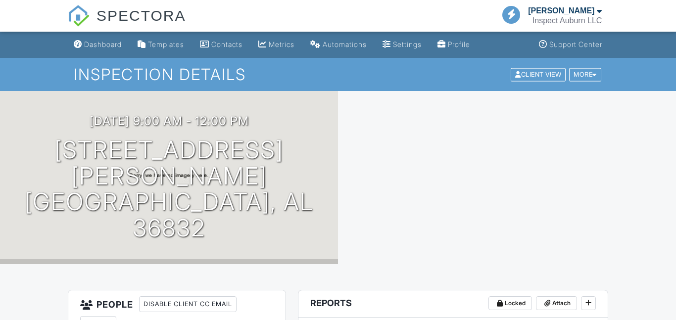 The image size is (676, 320). What do you see at coordinates (103, 44) in the screenshot?
I see `div: Dashboard` at bounding box center [103, 44].